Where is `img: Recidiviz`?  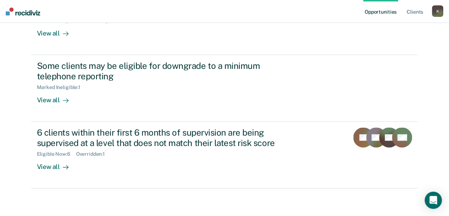 img: Recidiviz is located at coordinates (23, 11).